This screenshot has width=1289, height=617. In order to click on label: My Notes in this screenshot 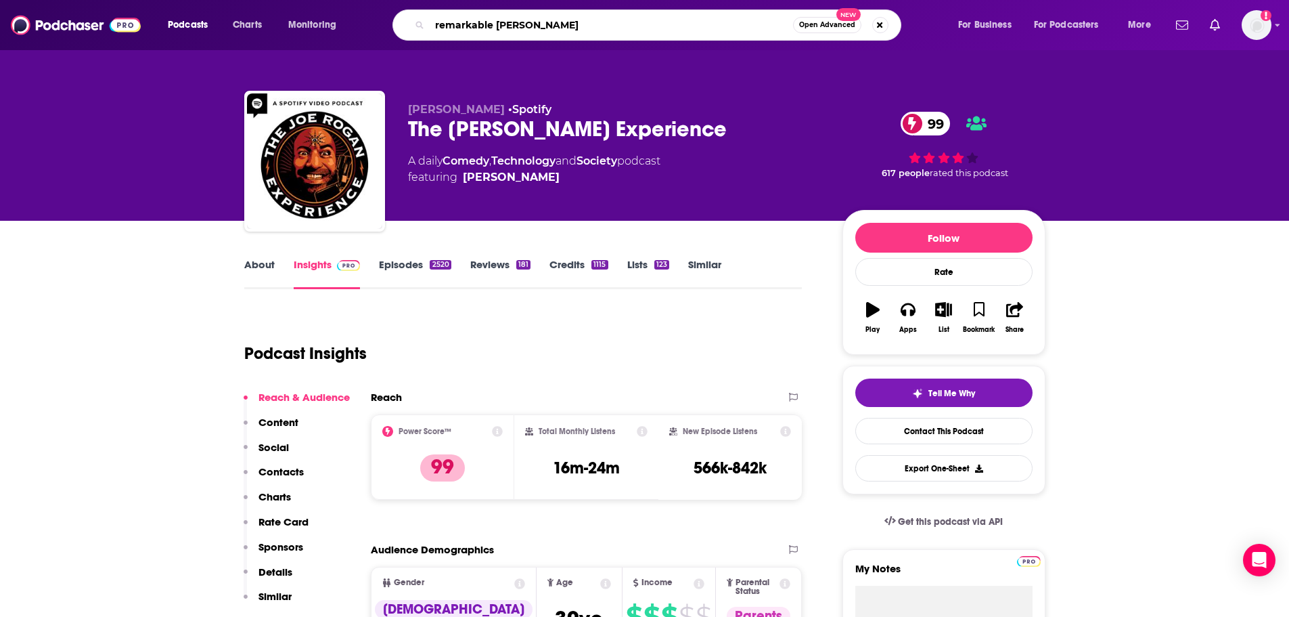, I will do `click(944, 573)`.